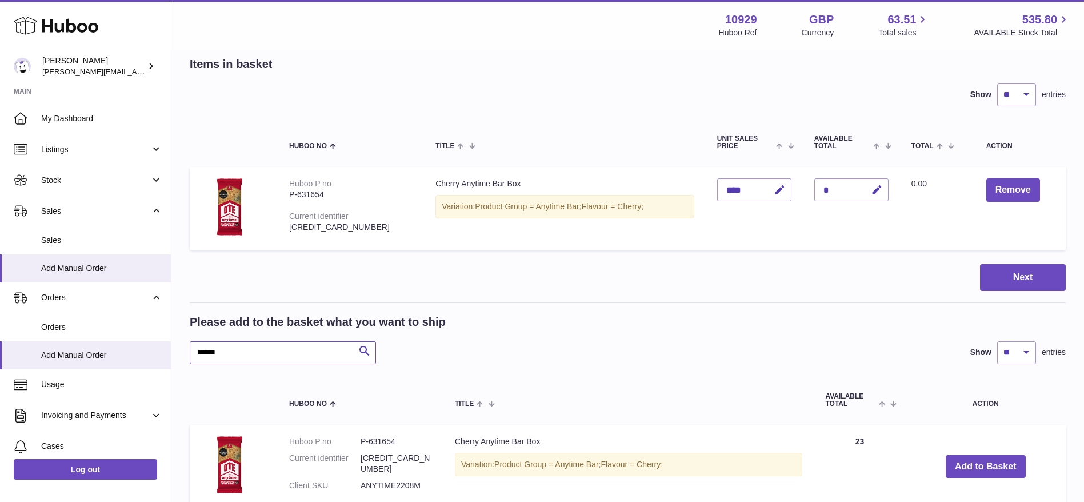  What do you see at coordinates (741, 19) in the screenshot?
I see `strong: 10929` at bounding box center [741, 19].